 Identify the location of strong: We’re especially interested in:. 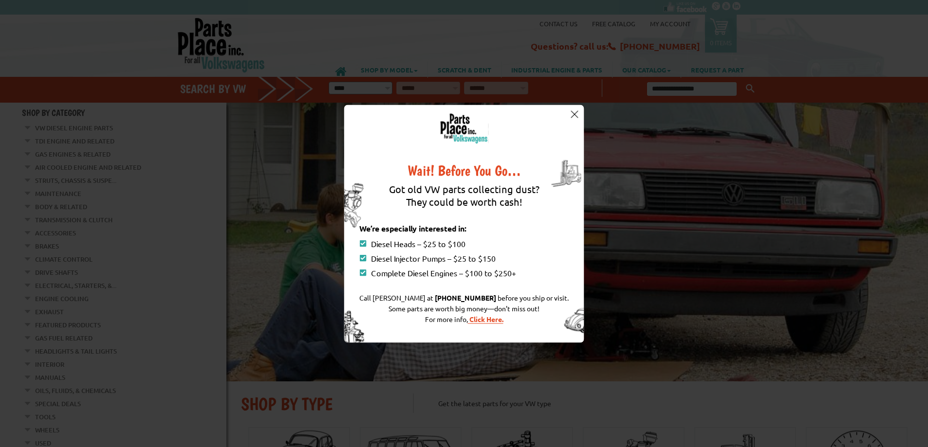
(413, 228).